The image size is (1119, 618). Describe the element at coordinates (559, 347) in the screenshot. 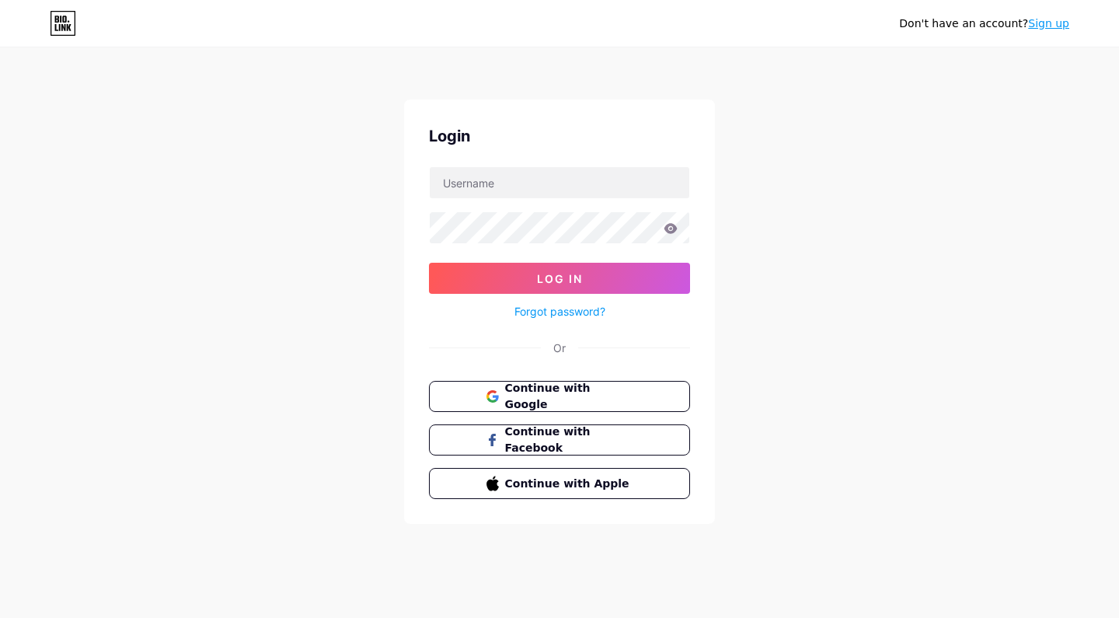

I see `div: Or` at that location.